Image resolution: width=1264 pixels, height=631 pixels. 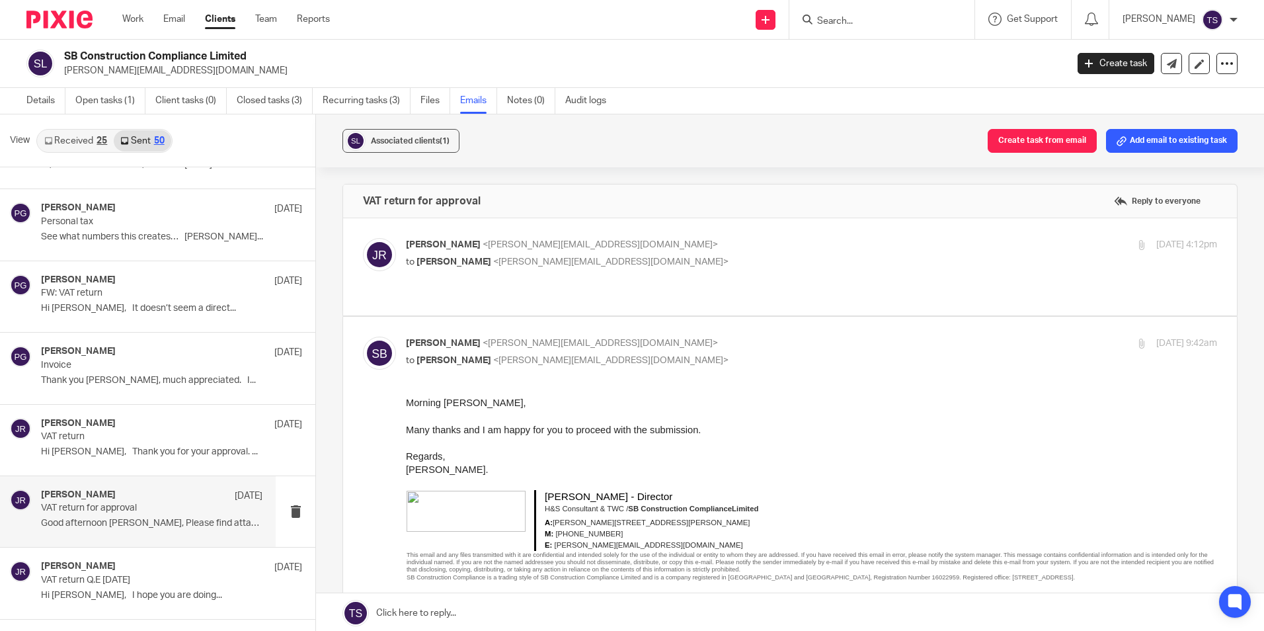 I want to click on a: Open tasks (1), so click(x=110, y=101).